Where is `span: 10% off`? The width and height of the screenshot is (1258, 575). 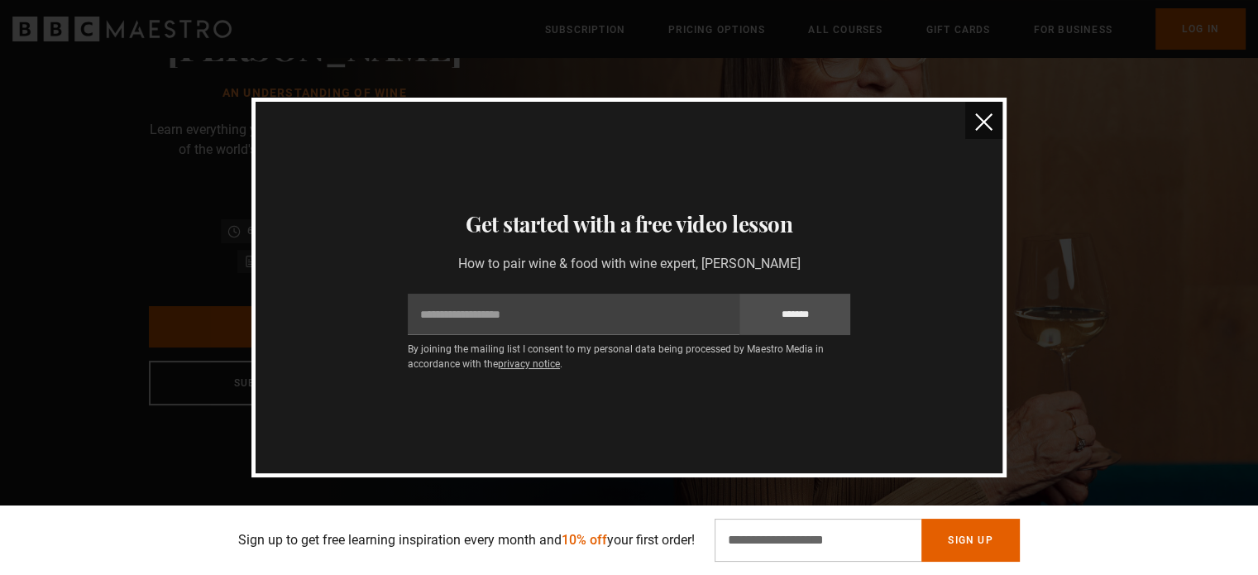
span: 10% off is located at coordinates (584, 539).